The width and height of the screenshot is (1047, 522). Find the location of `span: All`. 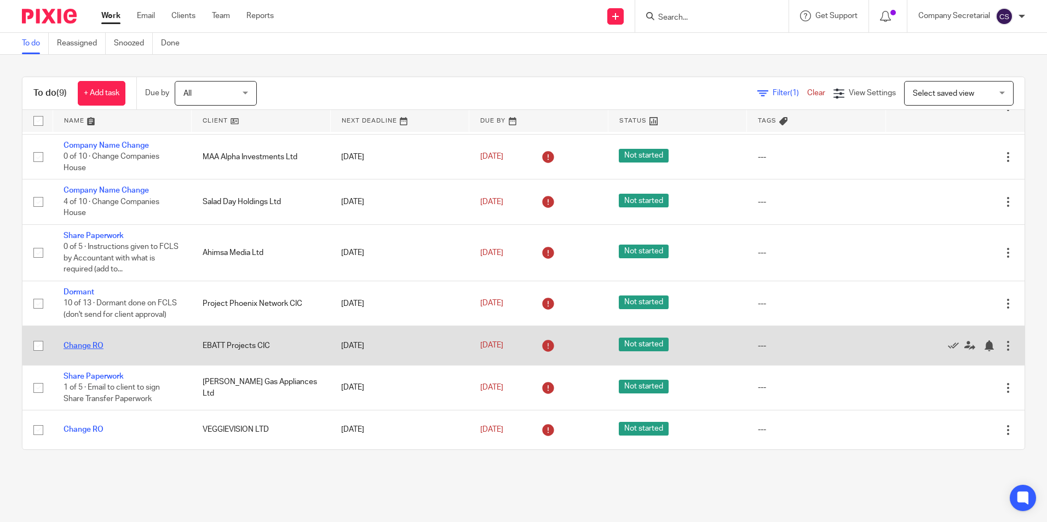

span: All is located at coordinates (187, 94).